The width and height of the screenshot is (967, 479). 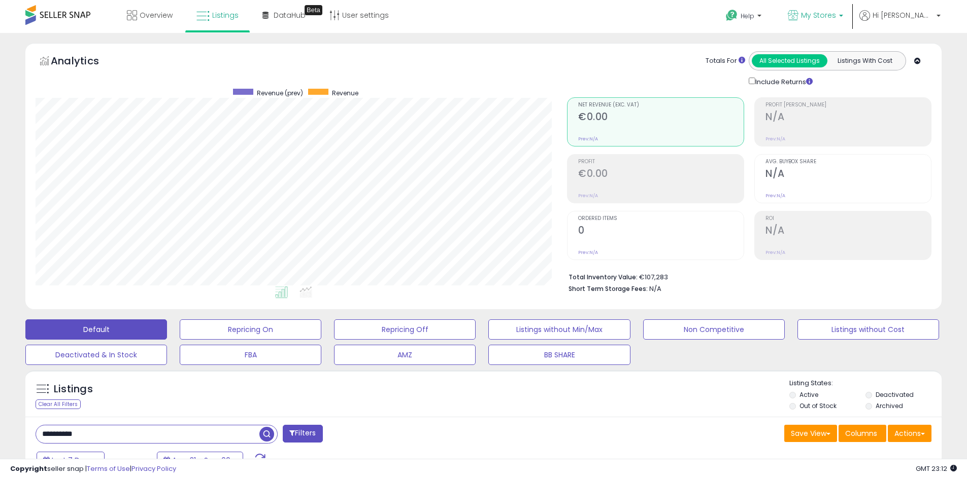 What do you see at coordinates (250, 355) in the screenshot?
I see `button: FBA` at bounding box center [250, 355].